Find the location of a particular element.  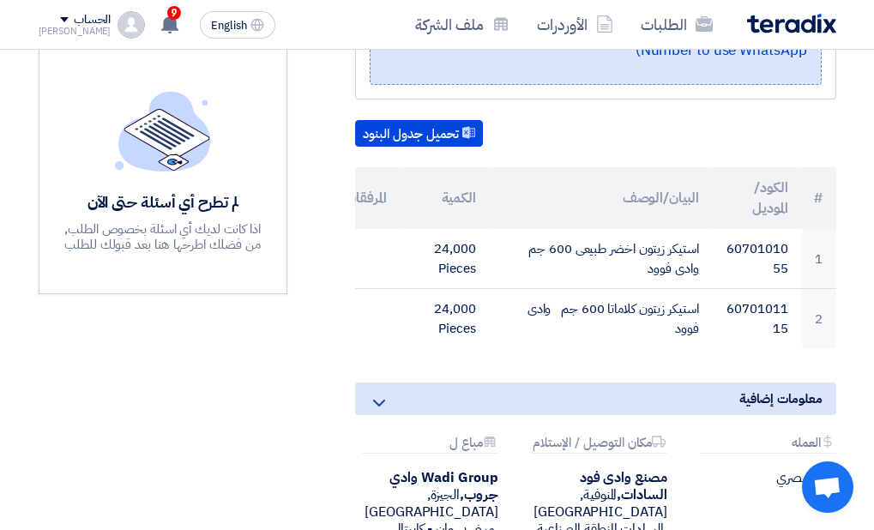

td: استيكر زيتون اخضر طبيعى 600 جم وادى فوود is located at coordinates (601, 259).